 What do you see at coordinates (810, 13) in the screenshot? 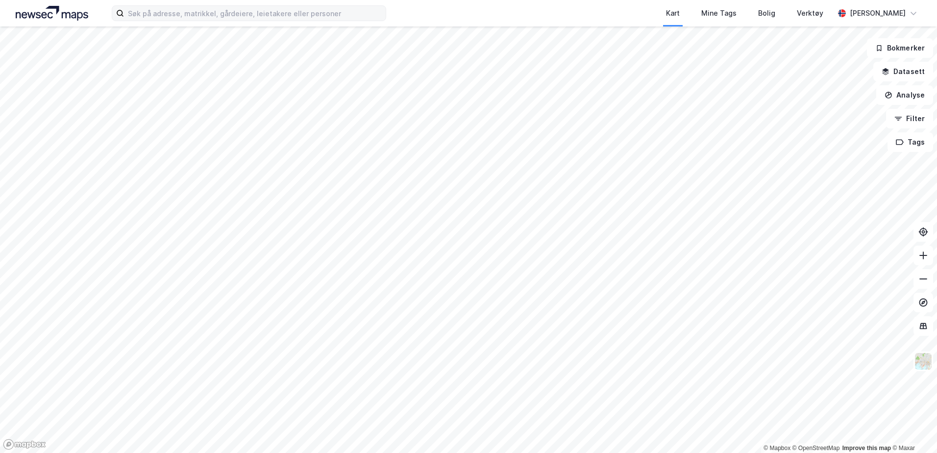
I see `div: Verktøy` at bounding box center [810, 13].